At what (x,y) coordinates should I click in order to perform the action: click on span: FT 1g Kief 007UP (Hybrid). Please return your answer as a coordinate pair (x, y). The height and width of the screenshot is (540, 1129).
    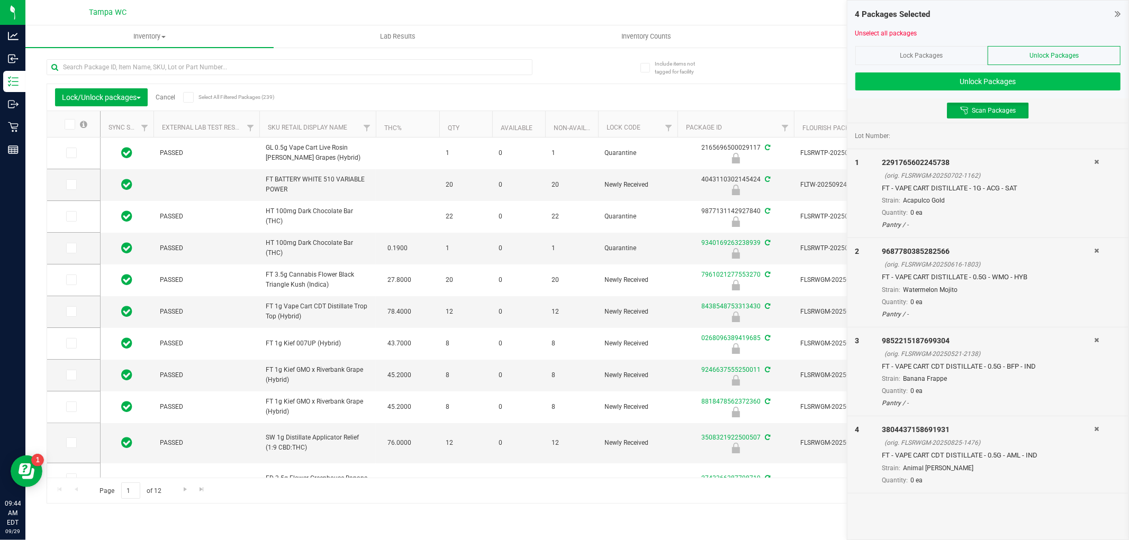
    Looking at the image, I should click on (317, 343).